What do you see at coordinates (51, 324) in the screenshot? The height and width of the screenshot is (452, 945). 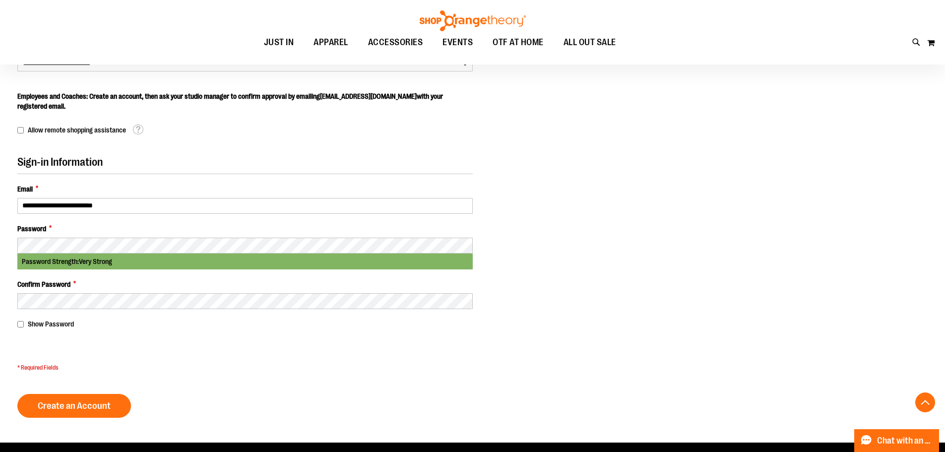 I see `span: Show Password` at bounding box center [51, 324].